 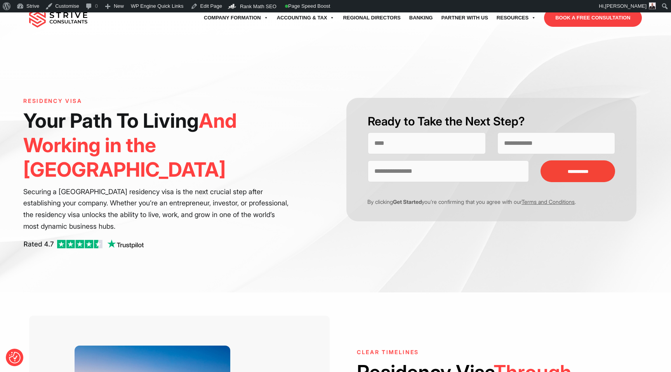 What do you see at coordinates (421, 18) in the screenshot?
I see `a: Banking` at bounding box center [421, 18].